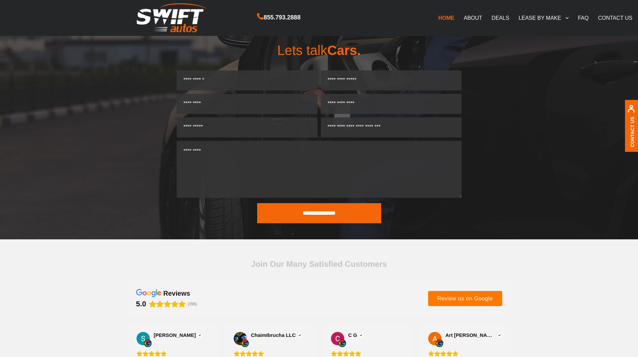 The width and height of the screenshot is (638, 357). I want to click on span: Review us on Google, so click(465, 298).